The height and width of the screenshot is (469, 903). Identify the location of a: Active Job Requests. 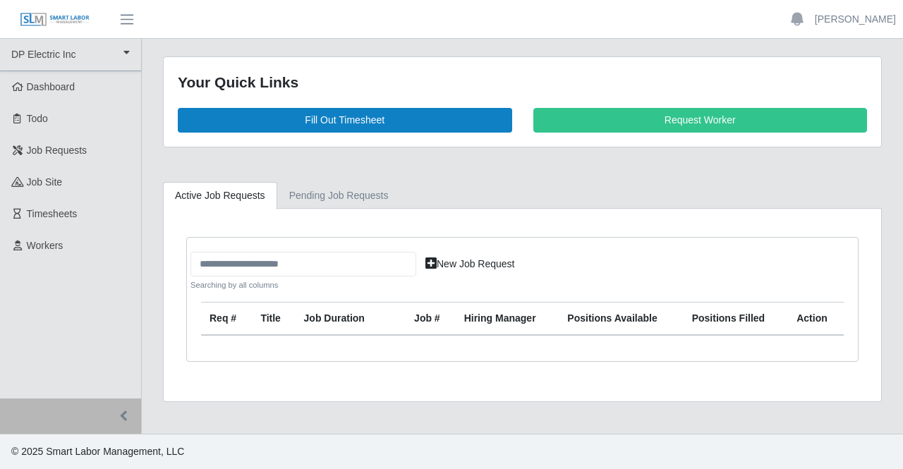
(220, 195).